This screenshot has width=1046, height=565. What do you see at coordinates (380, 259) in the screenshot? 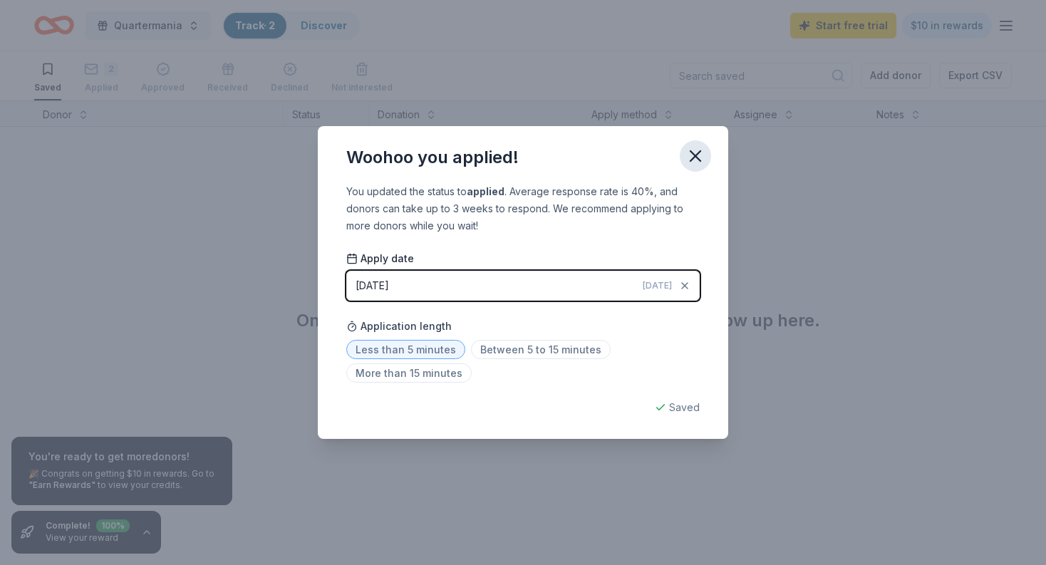
I see `span: Apply date` at bounding box center [380, 259].